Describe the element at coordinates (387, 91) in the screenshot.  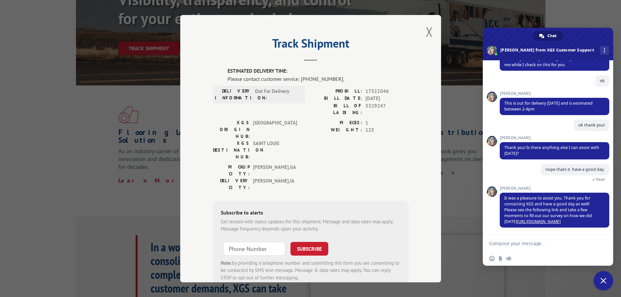
I see `span: 17522046` at that location.